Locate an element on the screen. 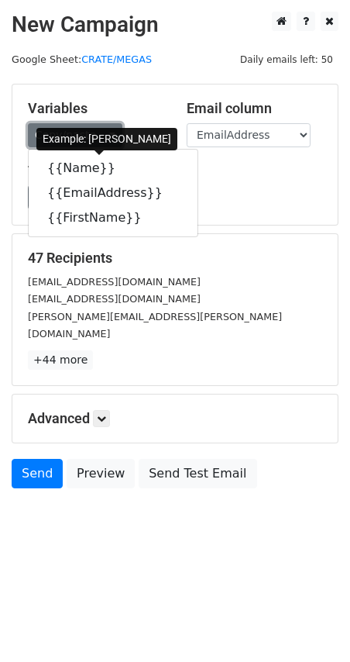 The image size is (350, 662). h5: 47 Recipients is located at coordinates (175, 258).